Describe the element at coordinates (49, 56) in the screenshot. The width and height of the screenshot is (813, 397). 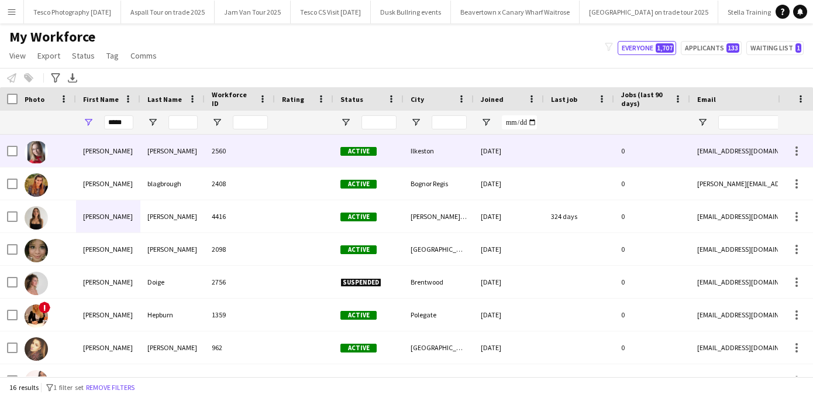
I see `span: Export` at that location.